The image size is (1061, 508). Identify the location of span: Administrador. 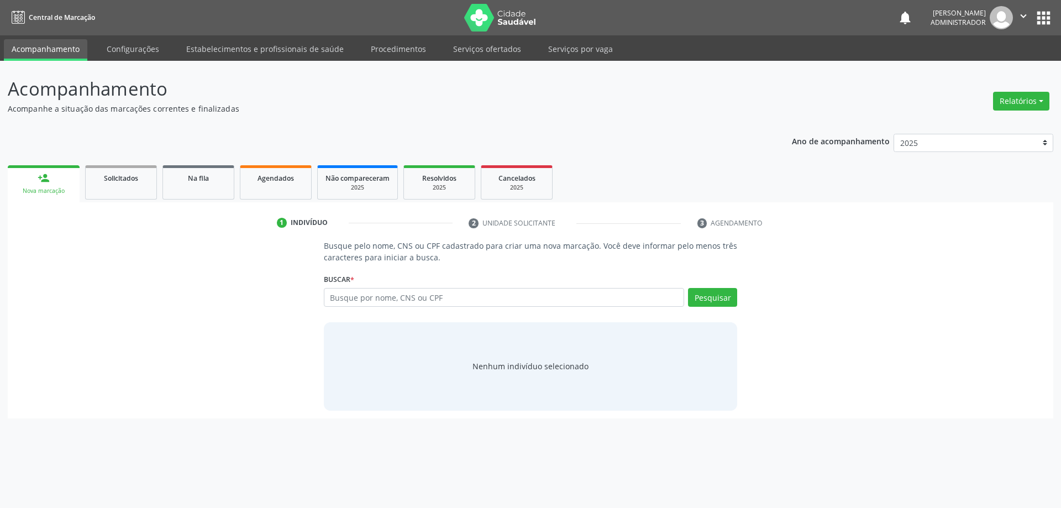
(958, 22).